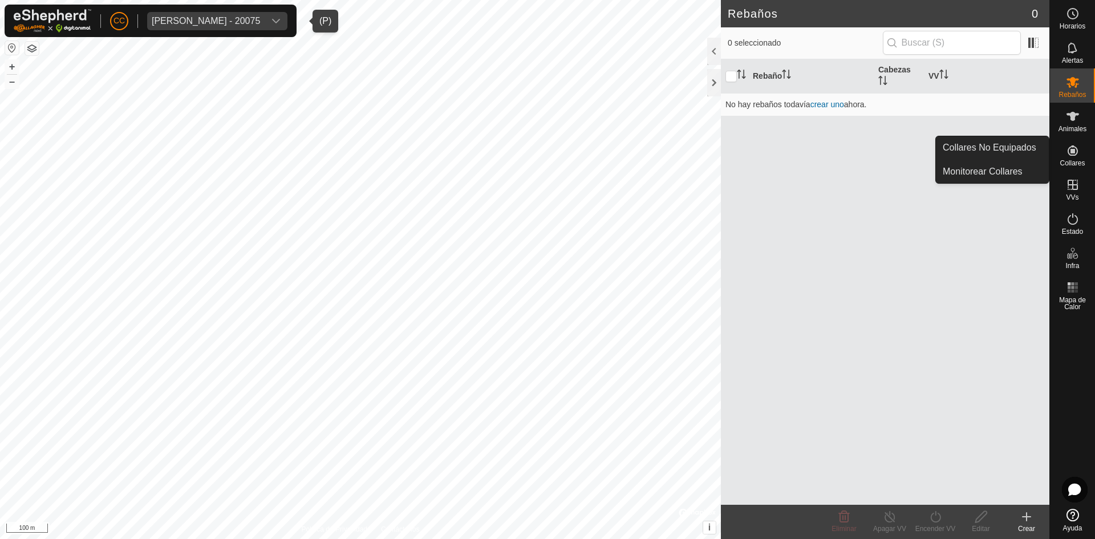 This screenshot has width=1095, height=539. I want to click on span: Animales, so click(1072, 129).